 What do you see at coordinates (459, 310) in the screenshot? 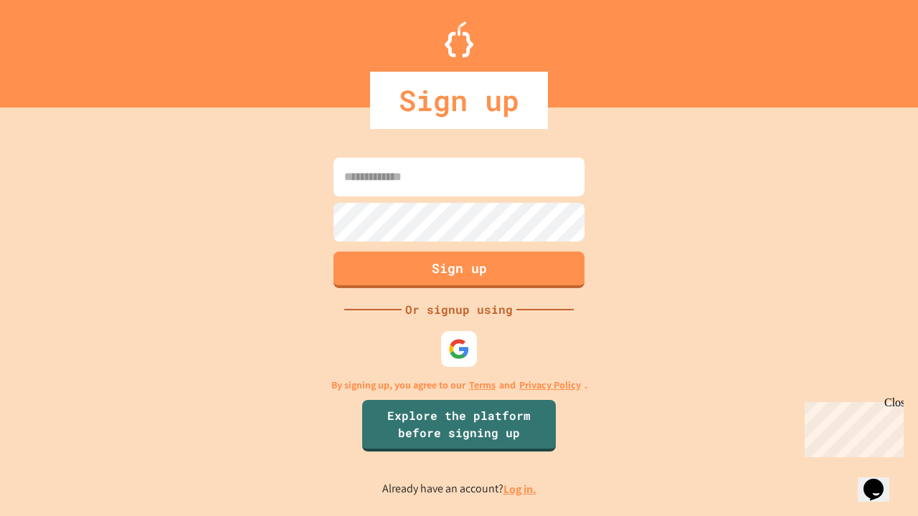
I see `div: Or signup using` at bounding box center [459, 310].